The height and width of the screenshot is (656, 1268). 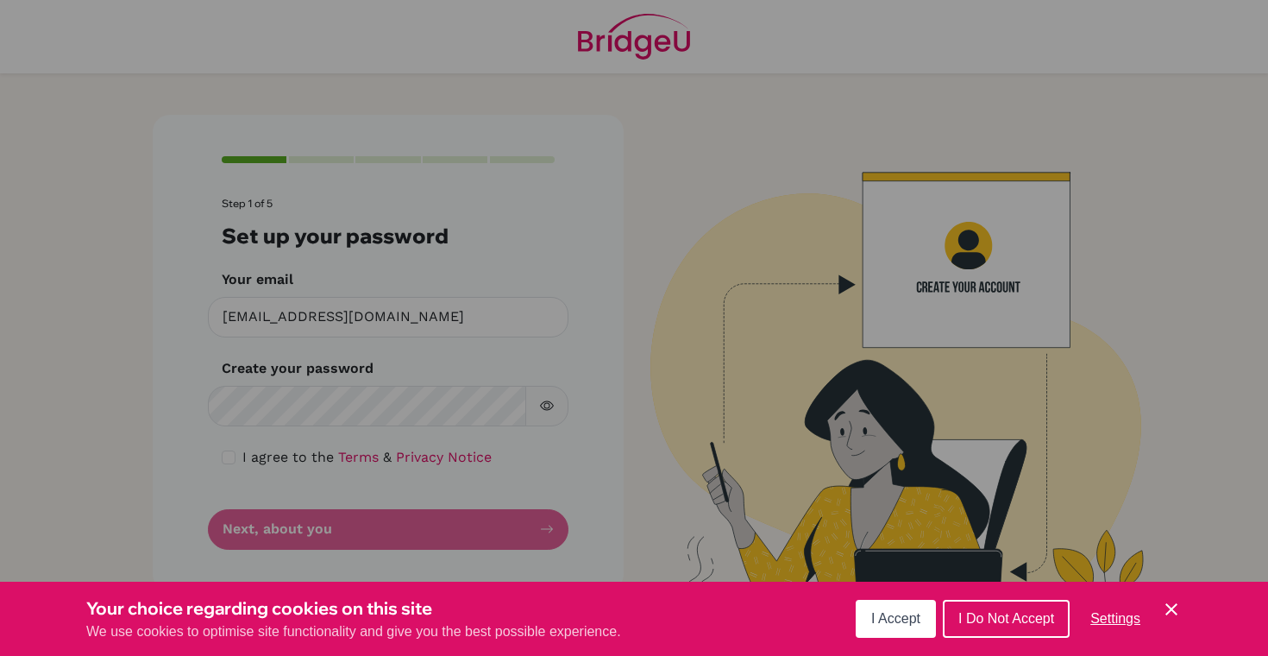 What do you see at coordinates (1116, 618) in the screenshot?
I see `span: Settings` at bounding box center [1116, 618].